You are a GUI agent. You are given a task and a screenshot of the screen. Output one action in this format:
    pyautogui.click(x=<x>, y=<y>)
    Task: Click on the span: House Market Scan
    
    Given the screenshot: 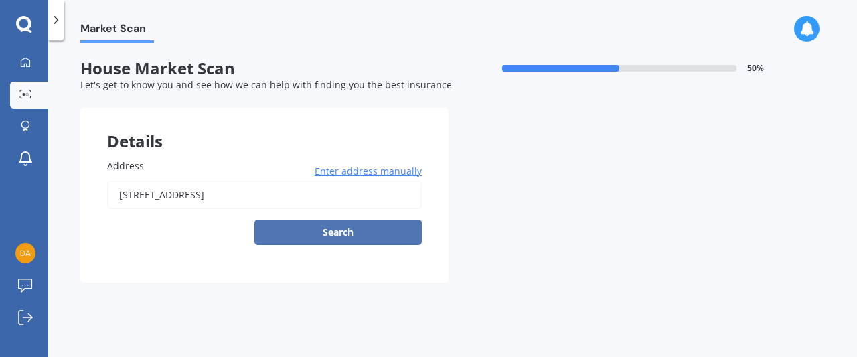 What is the action you would take?
    pyautogui.click(x=265, y=68)
    